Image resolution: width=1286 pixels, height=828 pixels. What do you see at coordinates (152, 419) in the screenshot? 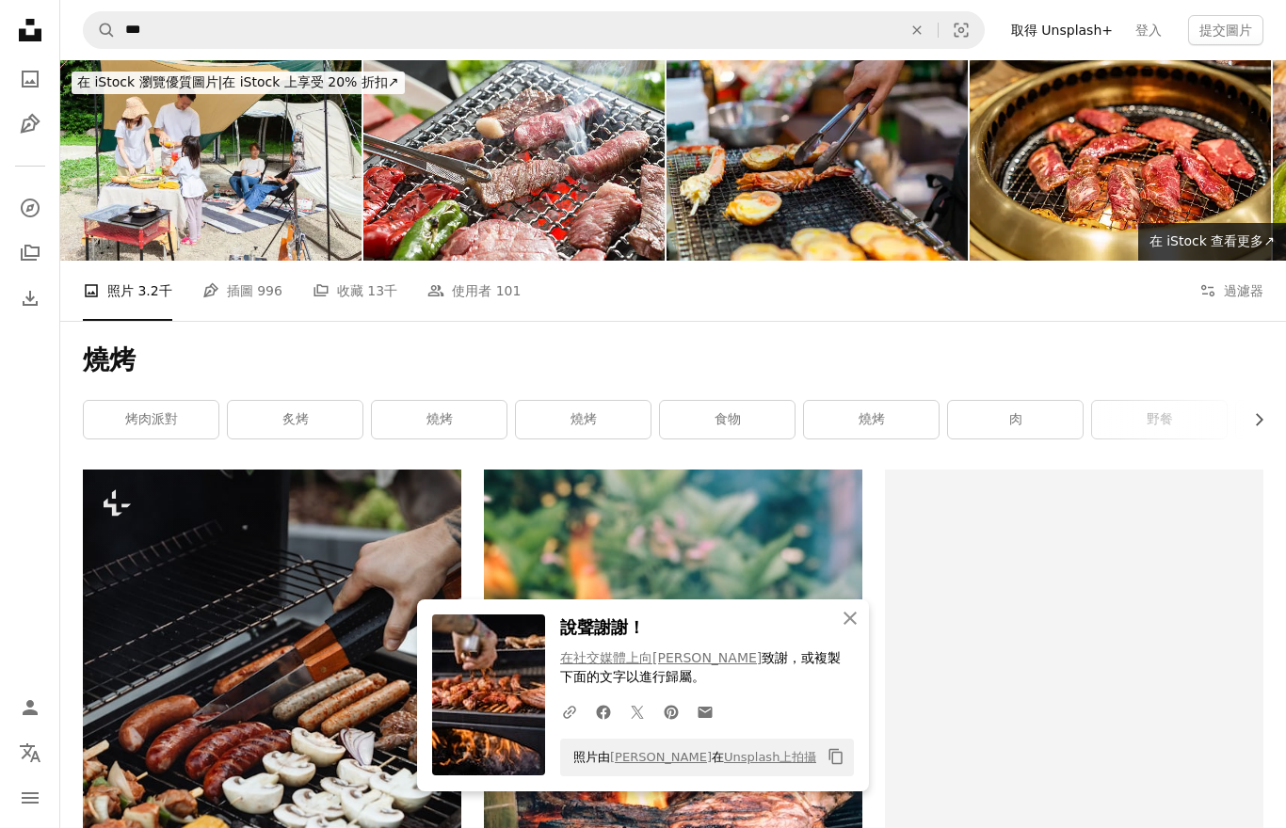
I see `font: 烤肉派對` at bounding box center [152, 419].